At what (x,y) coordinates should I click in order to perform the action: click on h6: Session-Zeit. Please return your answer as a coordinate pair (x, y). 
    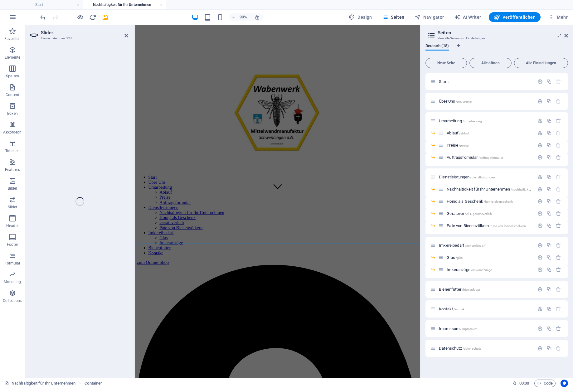
    Looking at the image, I should click on (521, 383).